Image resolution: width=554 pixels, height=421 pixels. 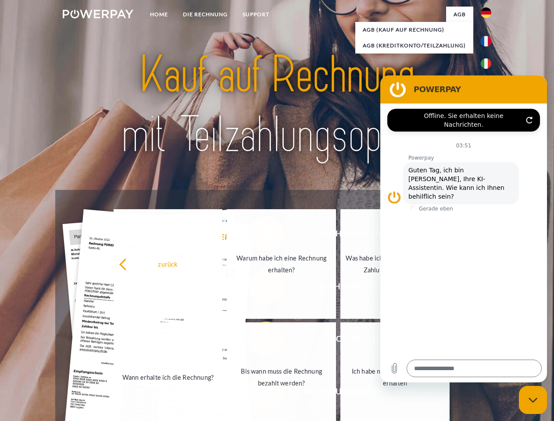 What do you see at coordinates (395, 377) in the screenshot?
I see `div: Ich habe nur eine Teillieferung erhalten` at bounding box center [395, 377].